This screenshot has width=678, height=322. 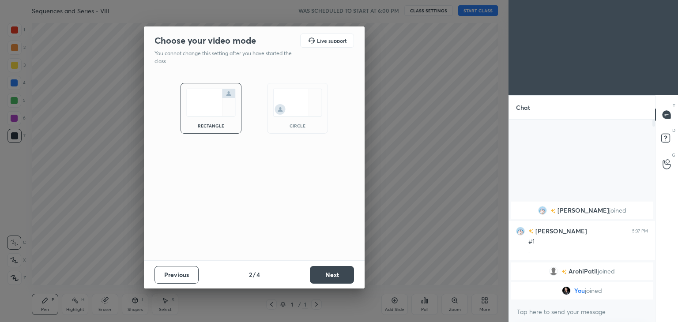 I want to click on img: default.png, so click(x=553, y=271).